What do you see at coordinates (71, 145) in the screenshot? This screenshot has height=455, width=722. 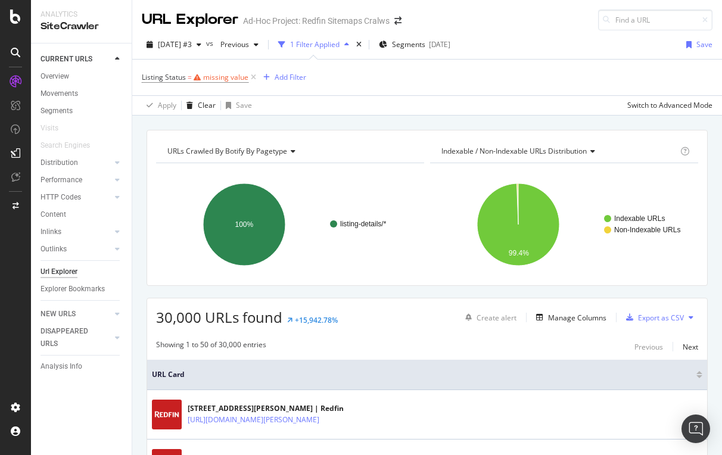 I see `a: Search Engines` at bounding box center [71, 145].